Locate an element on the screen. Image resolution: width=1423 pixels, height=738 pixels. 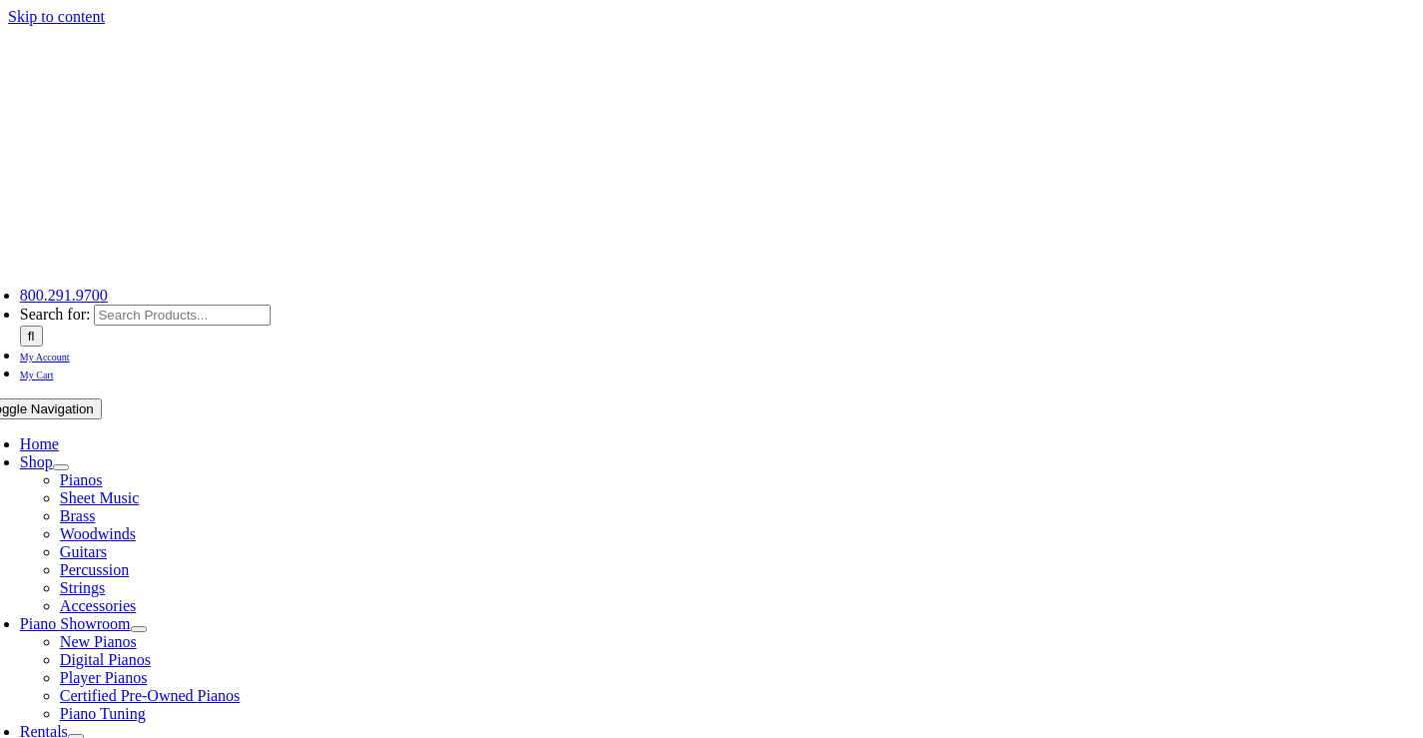
span: Percussion is located at coordinates (94, 569).